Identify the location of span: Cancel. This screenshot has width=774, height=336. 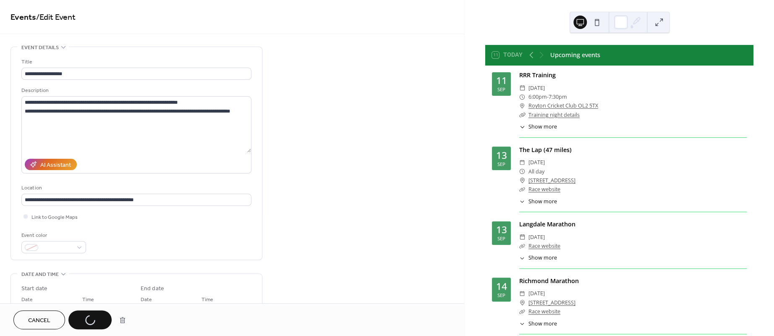
(39, 320).